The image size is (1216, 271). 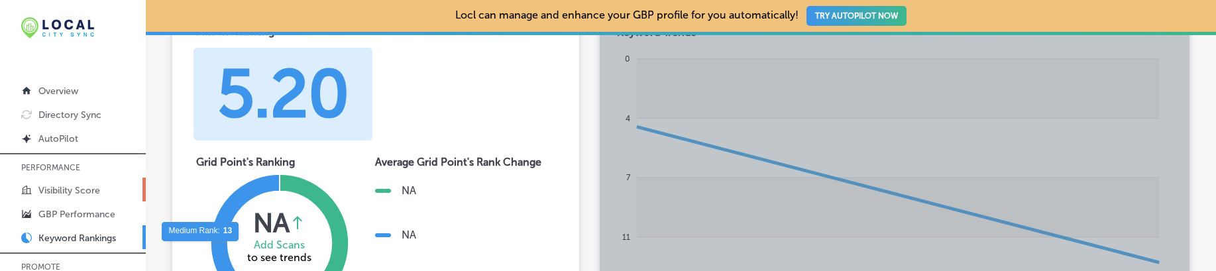 What do you see at coordinates (279, 244) in the screenshot?
I see `div: Add Scans` at bounding box center [279, 244].